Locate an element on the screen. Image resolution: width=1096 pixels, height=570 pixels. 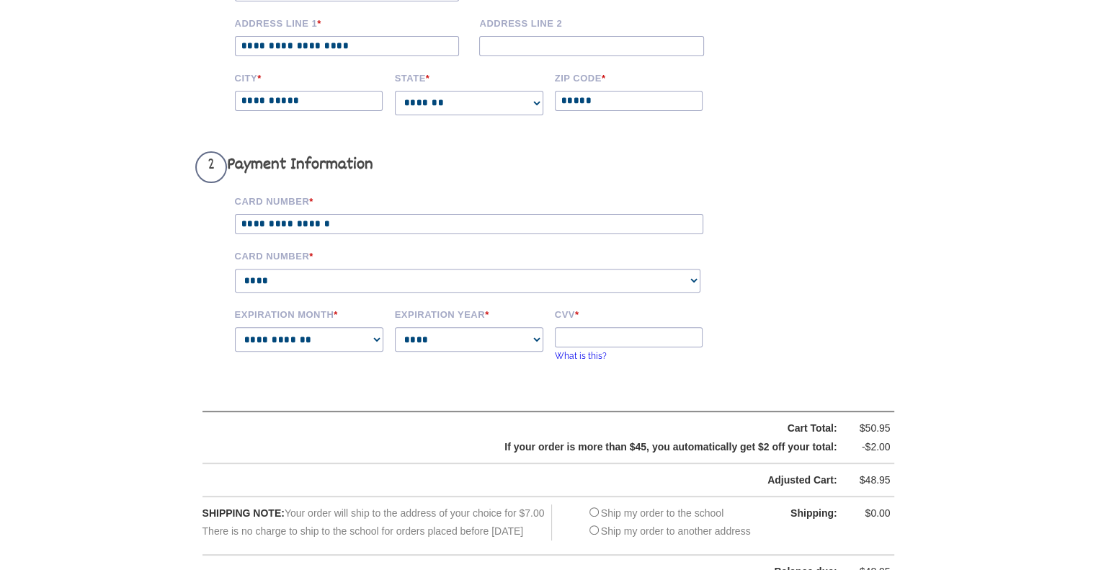
label: Expiration Month is located at coordinates (310, 314).